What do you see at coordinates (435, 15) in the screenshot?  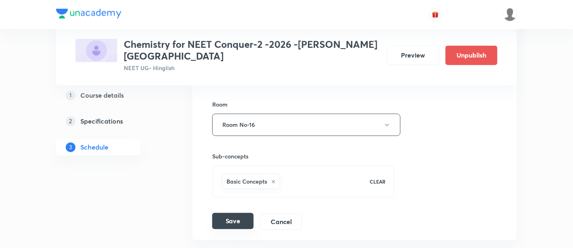 I see `img: avatar` at bounding box center [435, 15].